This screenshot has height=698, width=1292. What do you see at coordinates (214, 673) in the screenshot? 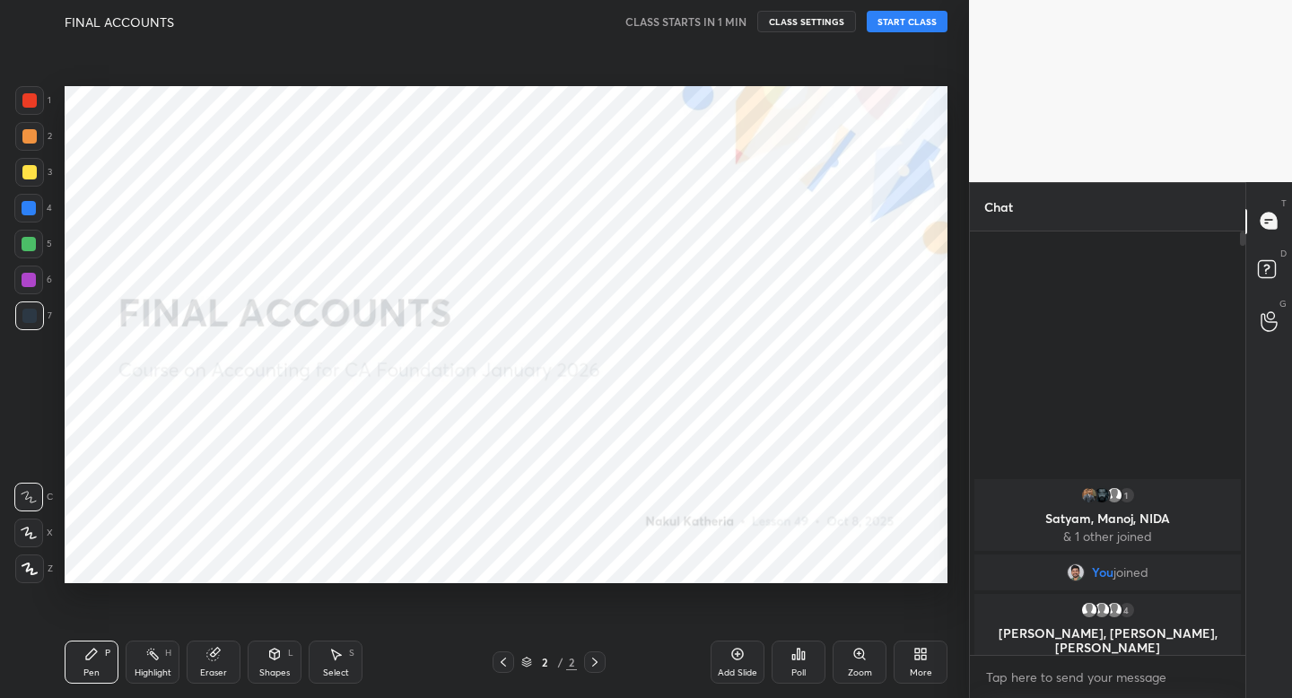
I see `div: Eraser` at bounding box center [214, 673].